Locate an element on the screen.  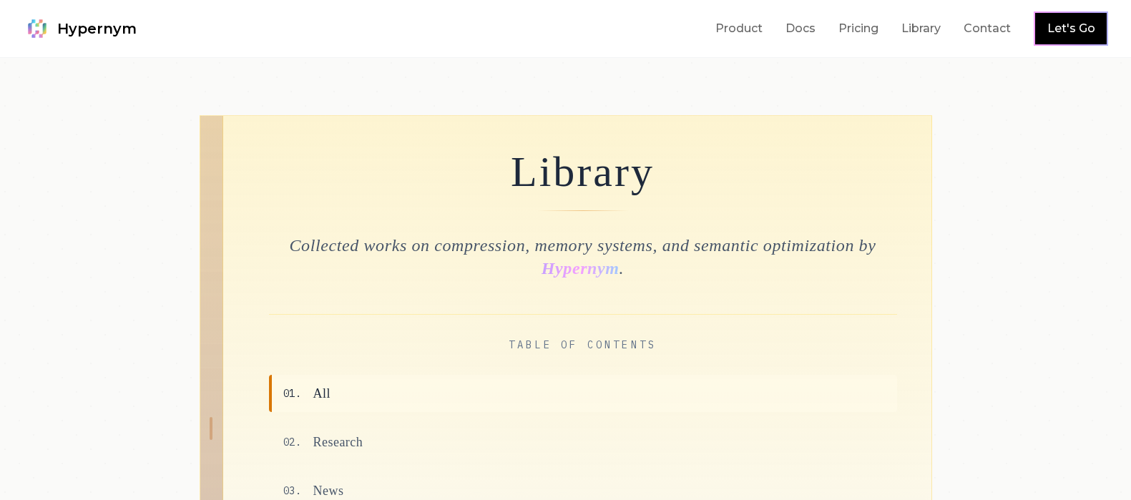
img: Hypernym Logo is located at coordinates (37, 29).